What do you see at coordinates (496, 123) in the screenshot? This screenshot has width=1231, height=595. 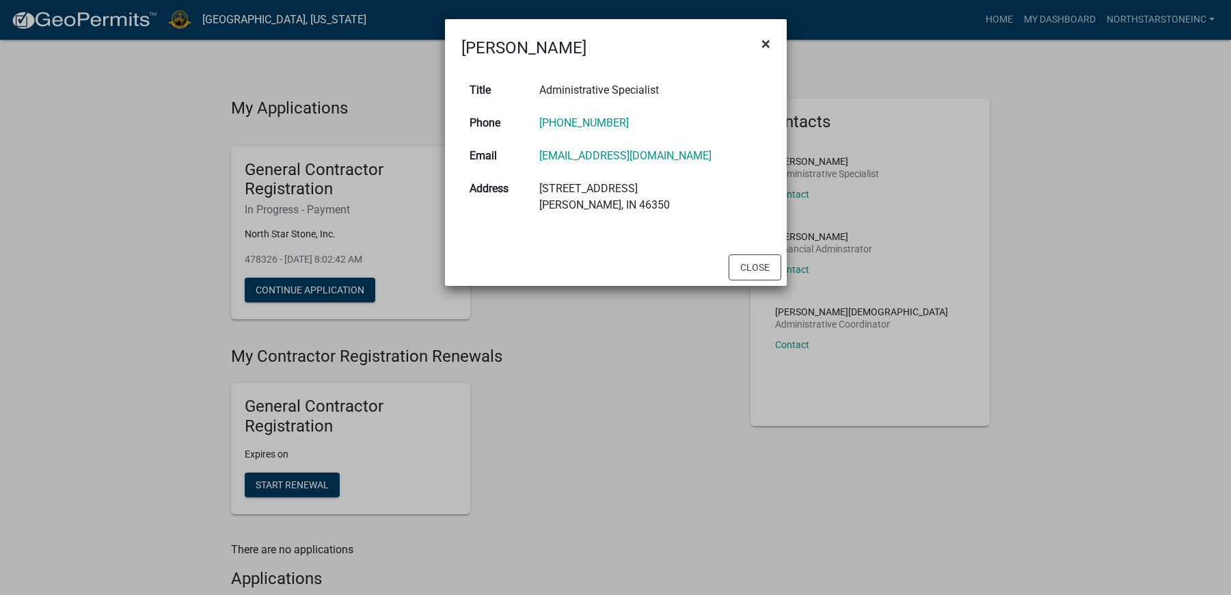 I see `th: Phone` at bounding box center [496, 123].